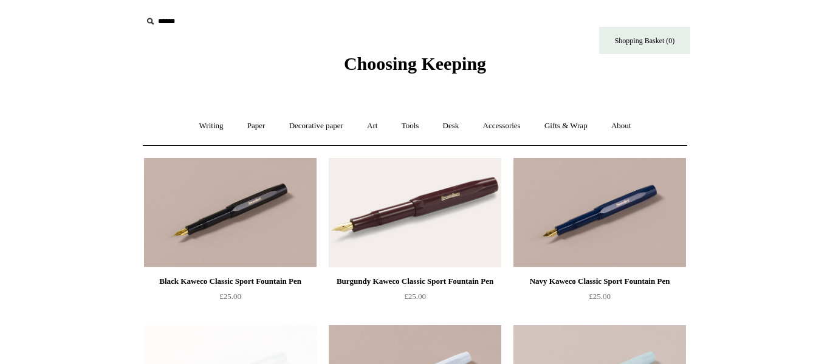 Image resolution: width=830 pixels, height=364 pixels. What do you see at coordinates (415, 67) in the screenshot?
I see `a: Choosing Keeping` at bounding box center [415, 67].